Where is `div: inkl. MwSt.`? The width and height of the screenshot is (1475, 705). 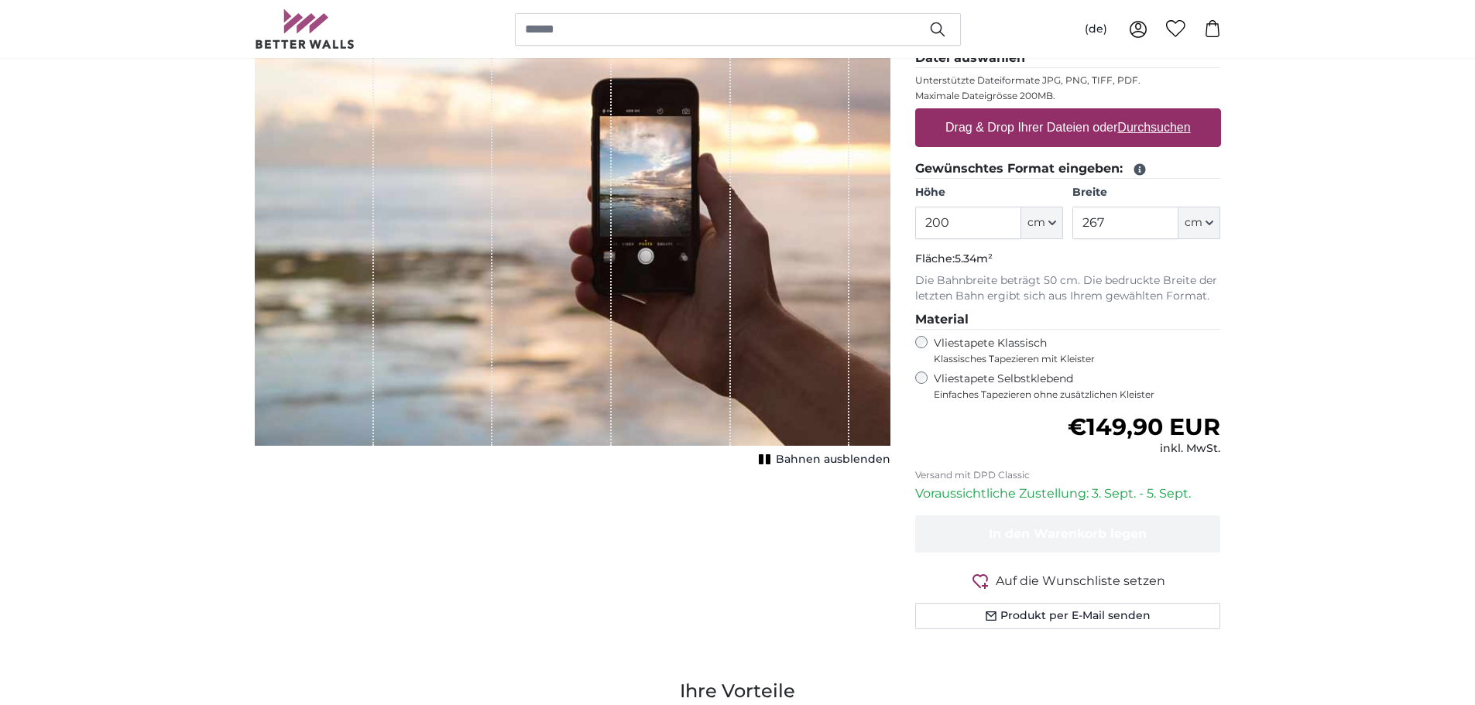 div: inkl. MwSt. is located at coordinates (1144, 449).